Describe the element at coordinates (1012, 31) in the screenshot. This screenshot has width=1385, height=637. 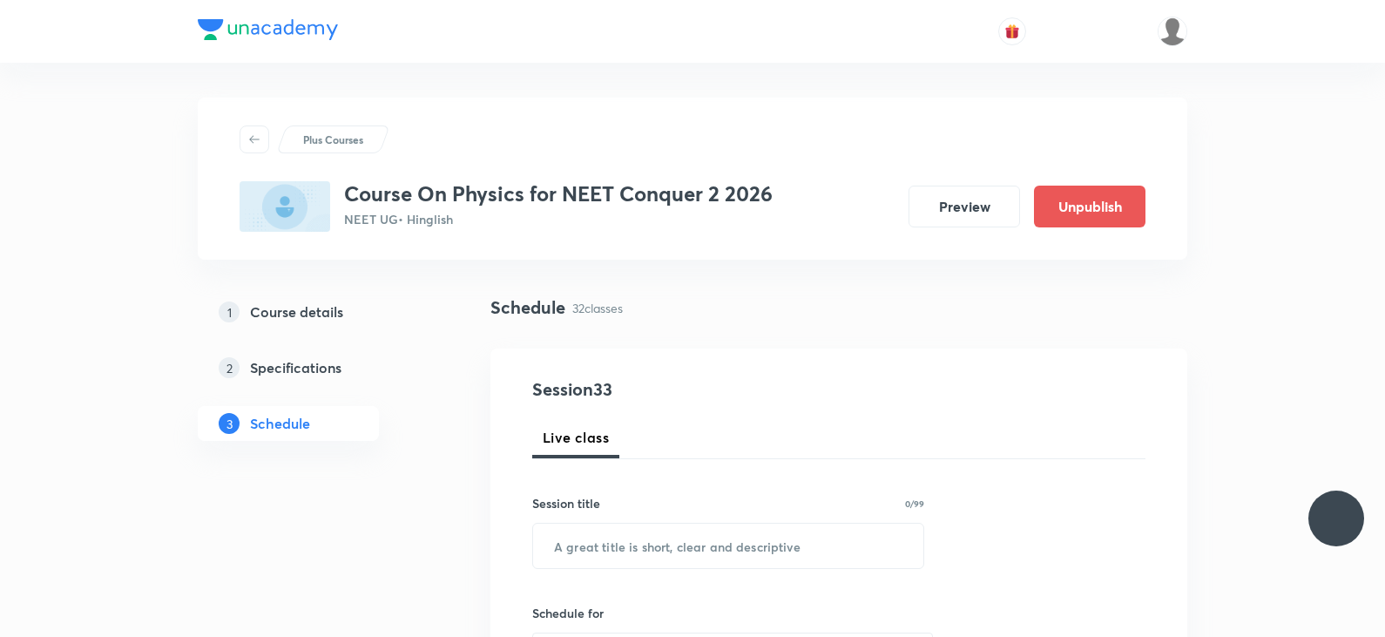
I see `img: avatar` at that location.